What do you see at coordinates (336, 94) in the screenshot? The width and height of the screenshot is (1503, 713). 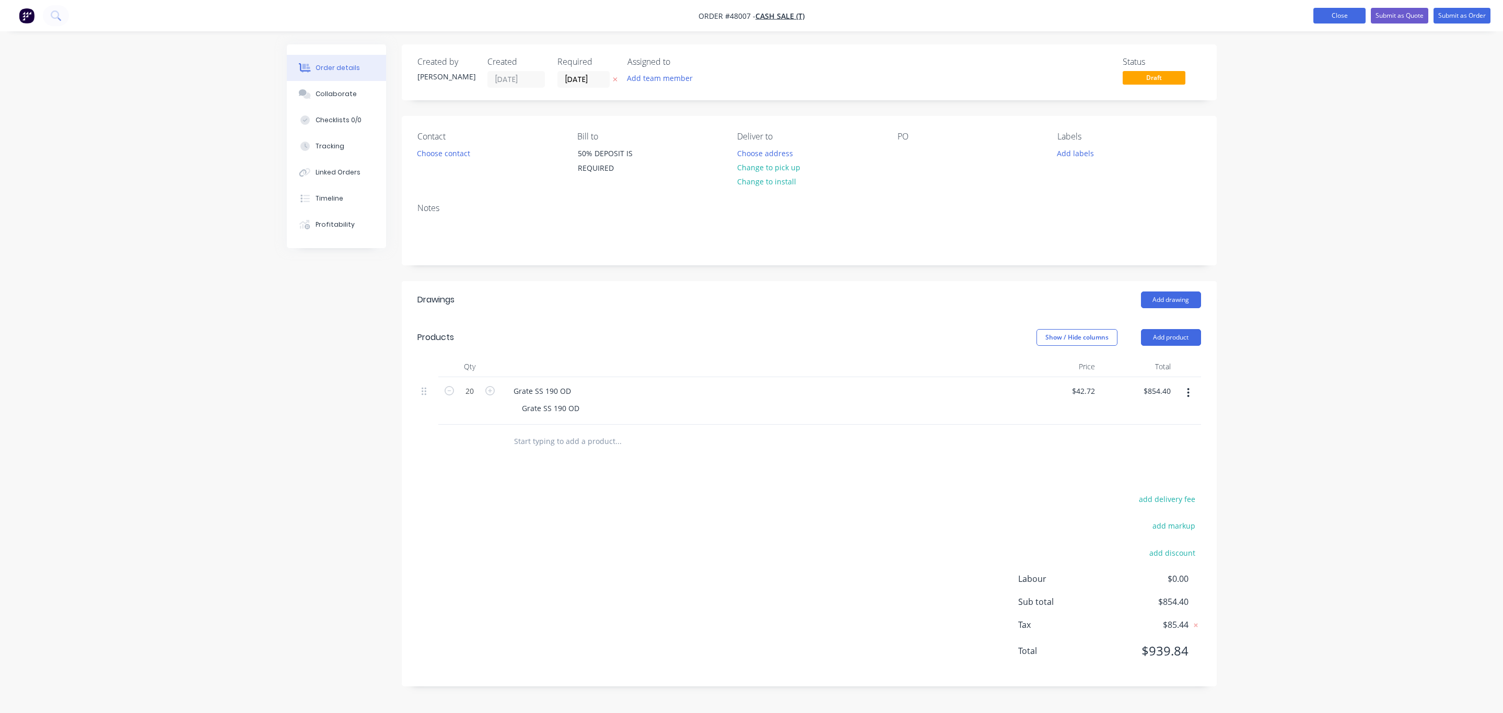 I see `div: Collaborate` at bounding box center [336, 94].